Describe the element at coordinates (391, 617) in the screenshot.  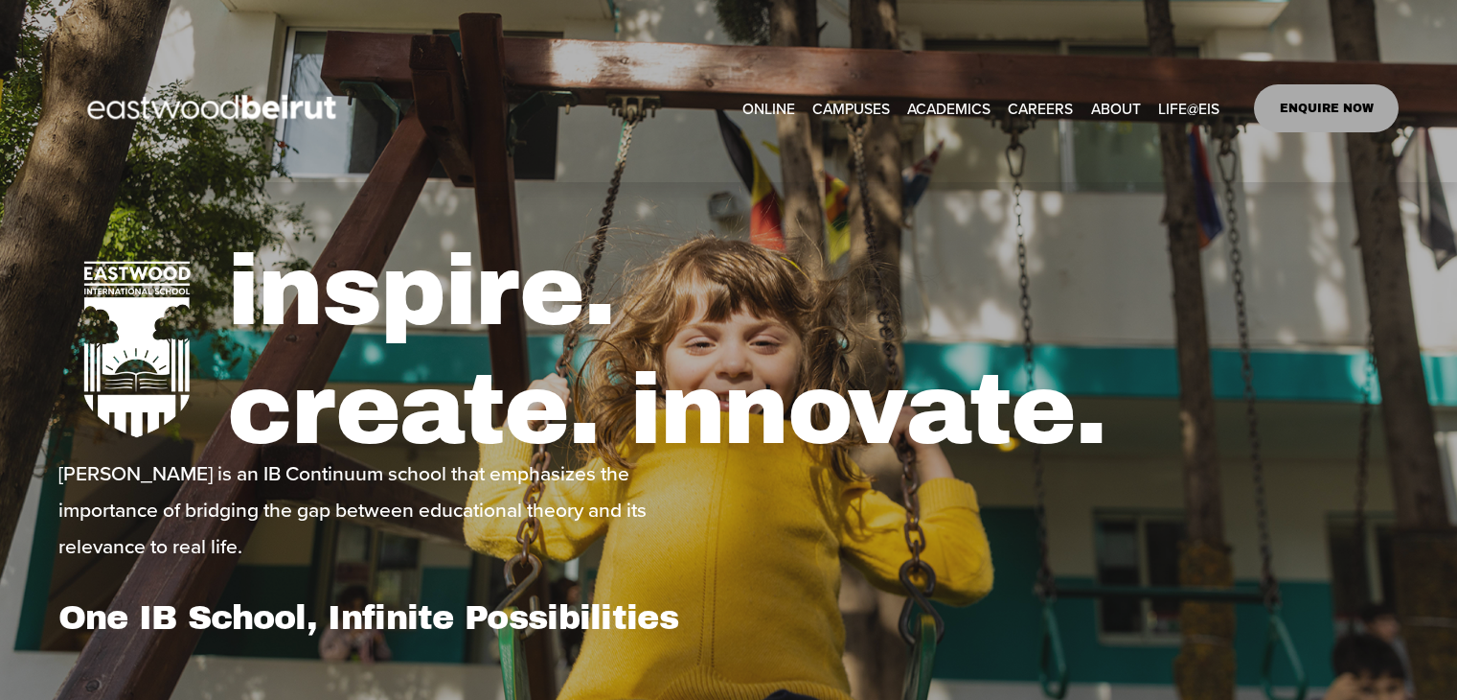
I see `h1: One IB School, Infinite Possibilities` at that location.